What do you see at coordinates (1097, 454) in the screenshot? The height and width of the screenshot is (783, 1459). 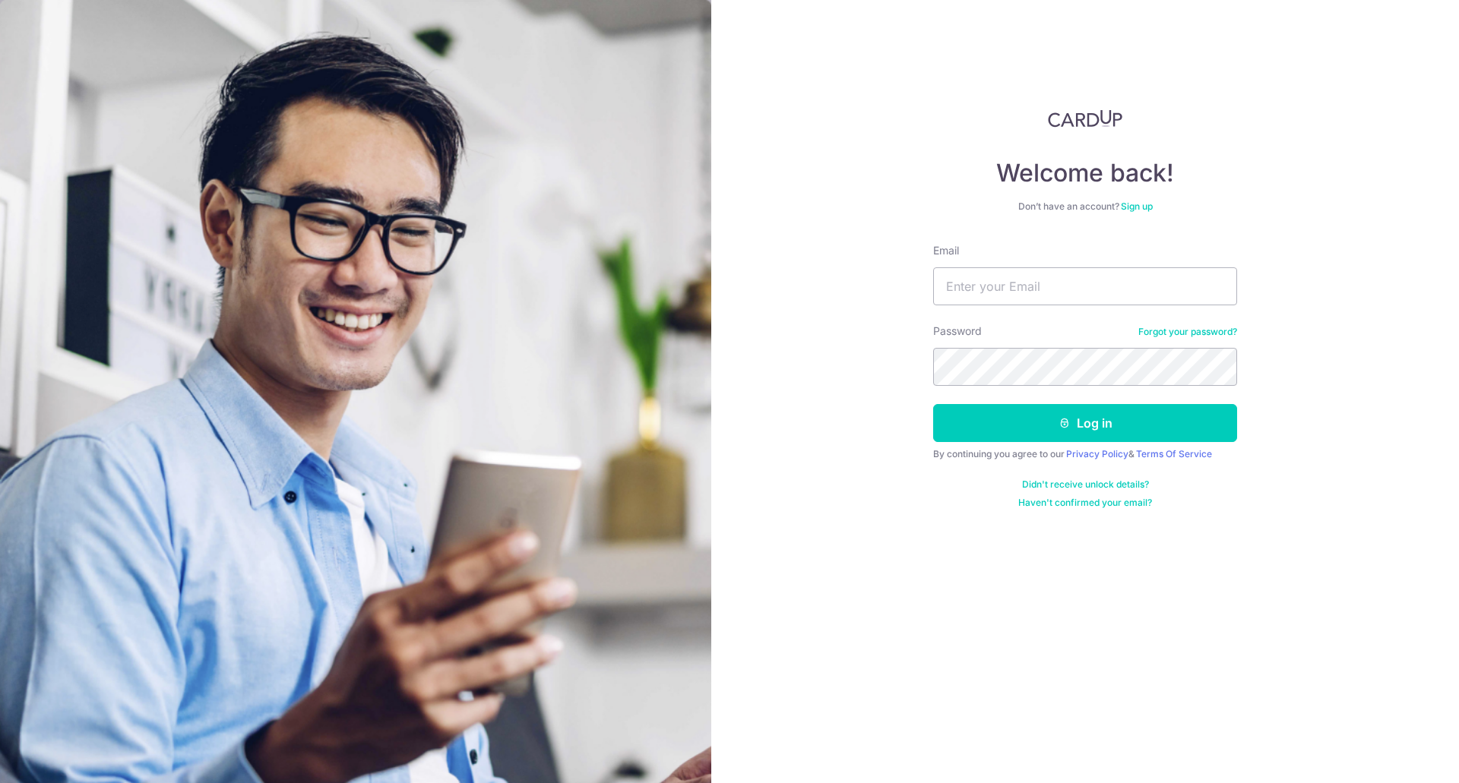 I see `a: Privacy Policy` at bounding box center [1097, 454].